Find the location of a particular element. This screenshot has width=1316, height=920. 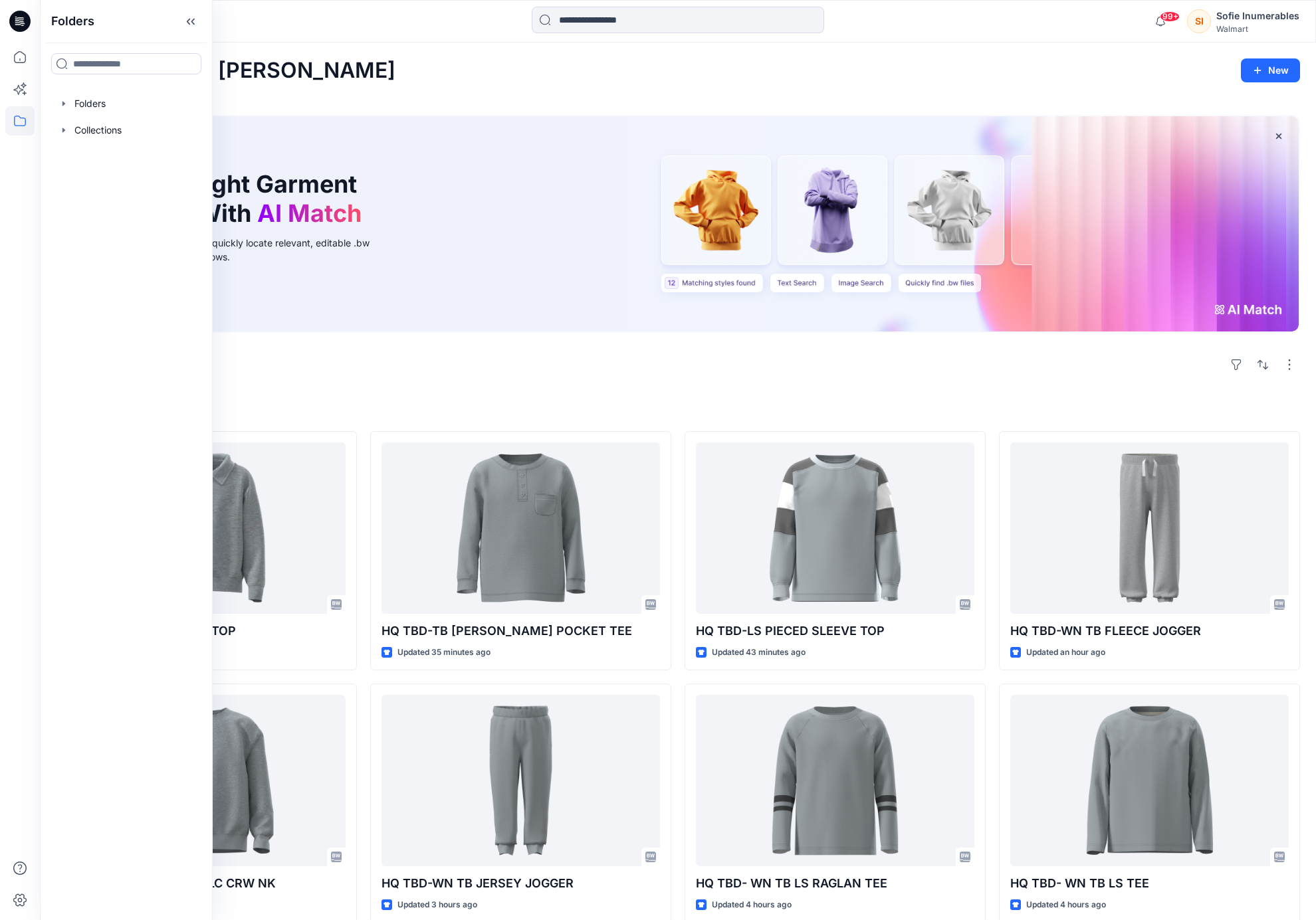

a: HQ TBD- WN TB LS TEE is located at coordinates (1149, 781).